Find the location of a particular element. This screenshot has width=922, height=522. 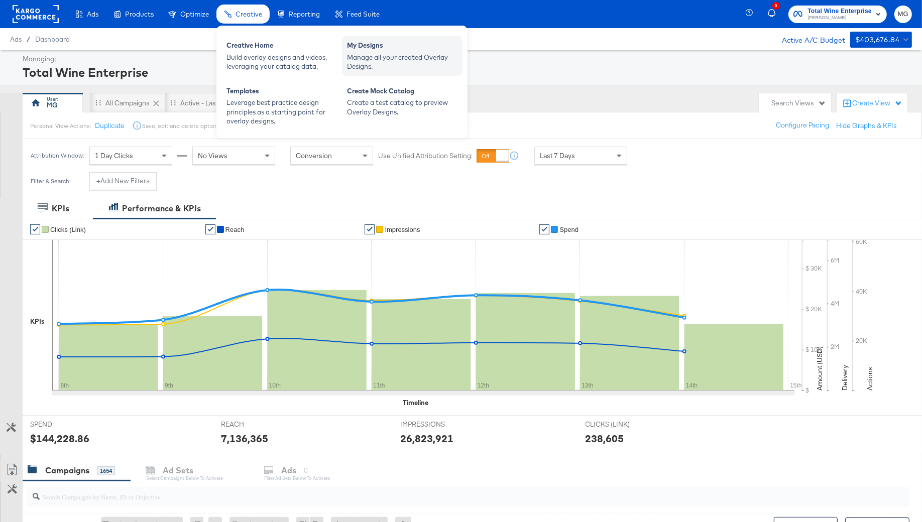

label: Use Unified Attribution Setting: is located at coordinates (425, 156).